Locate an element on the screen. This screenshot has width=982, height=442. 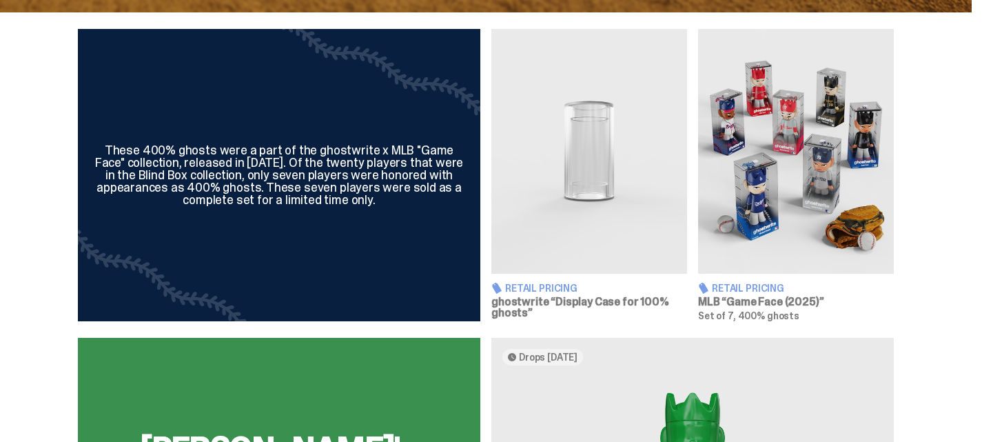
img: Game Face (2025) is located at coordinates (796, 151).